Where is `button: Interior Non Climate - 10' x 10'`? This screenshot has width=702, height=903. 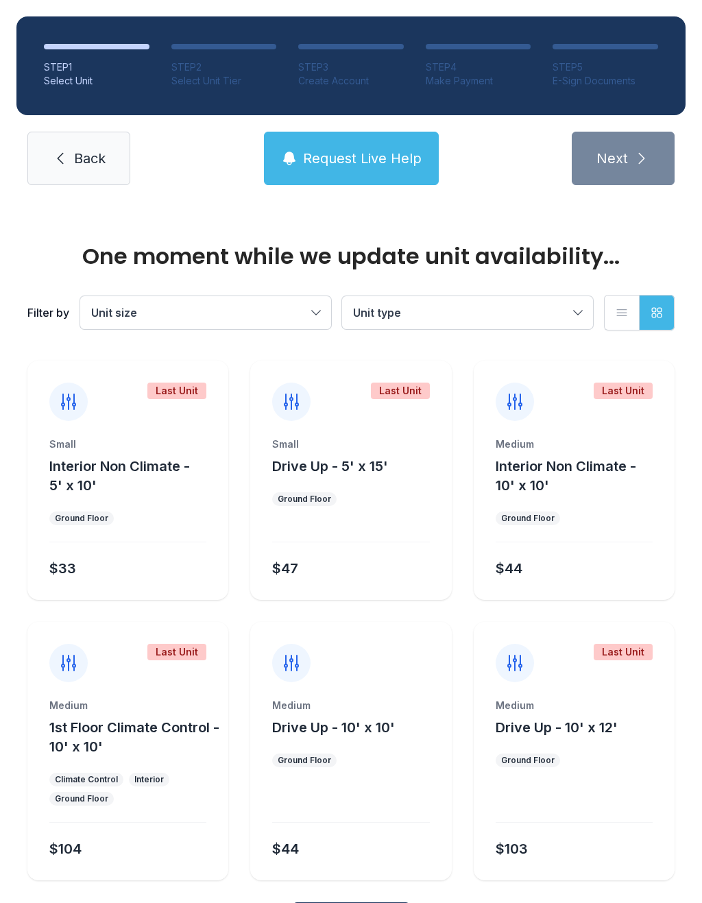 button: Interior Non Climate - 10' x 10' is located at coordinates (582, 476).